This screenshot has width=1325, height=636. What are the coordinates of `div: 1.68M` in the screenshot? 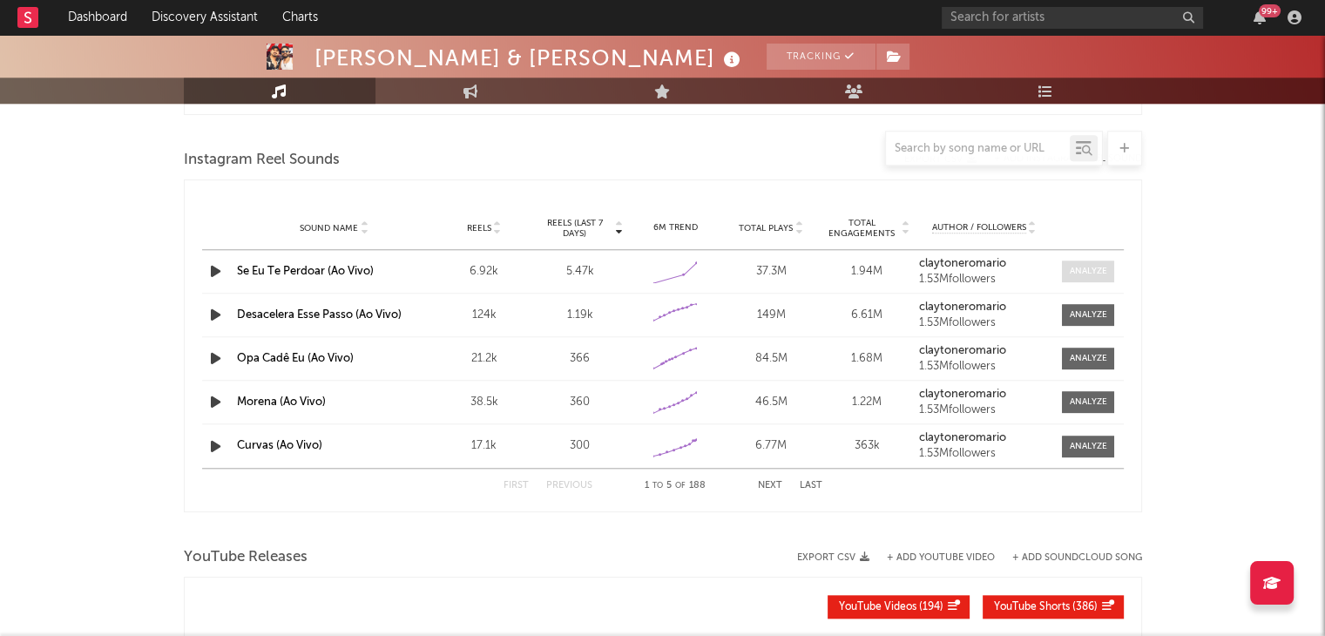 It's located at (867, 359).